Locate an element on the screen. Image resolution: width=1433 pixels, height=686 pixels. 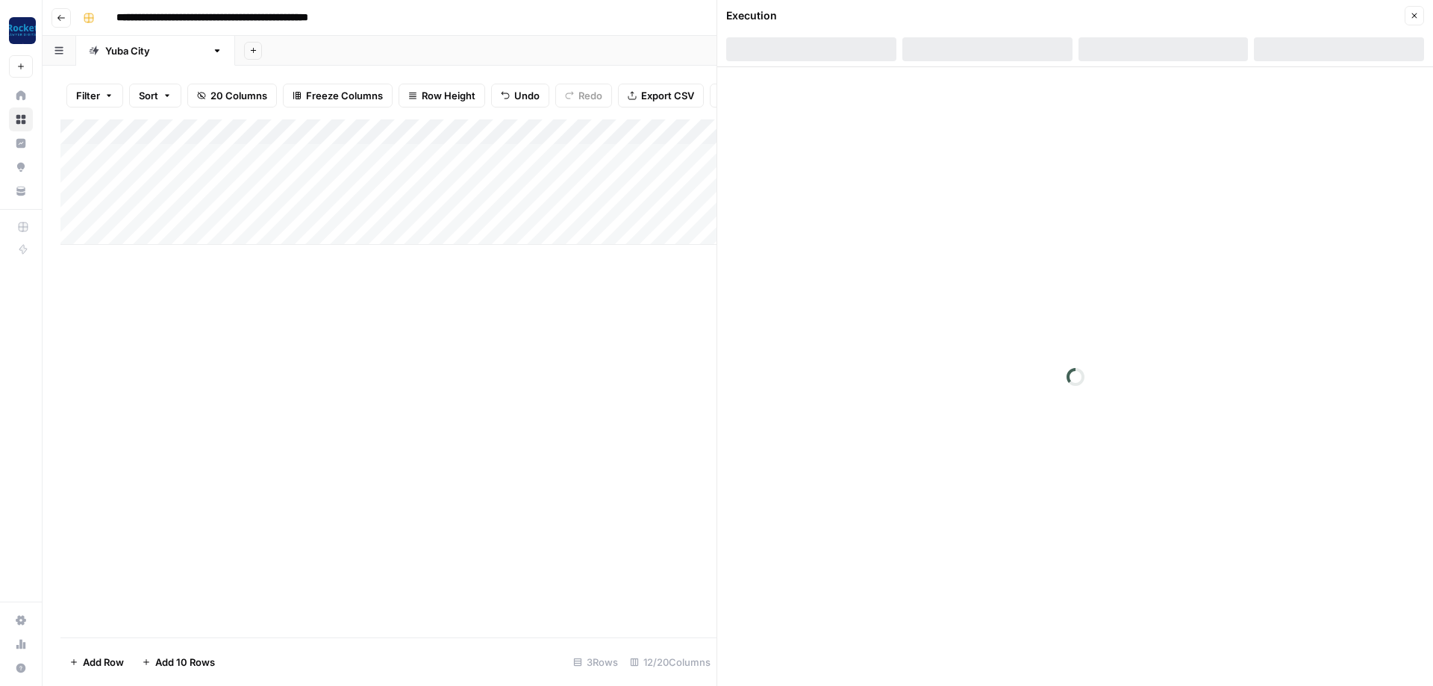
span: Redo is located at coordinates (590, 96).